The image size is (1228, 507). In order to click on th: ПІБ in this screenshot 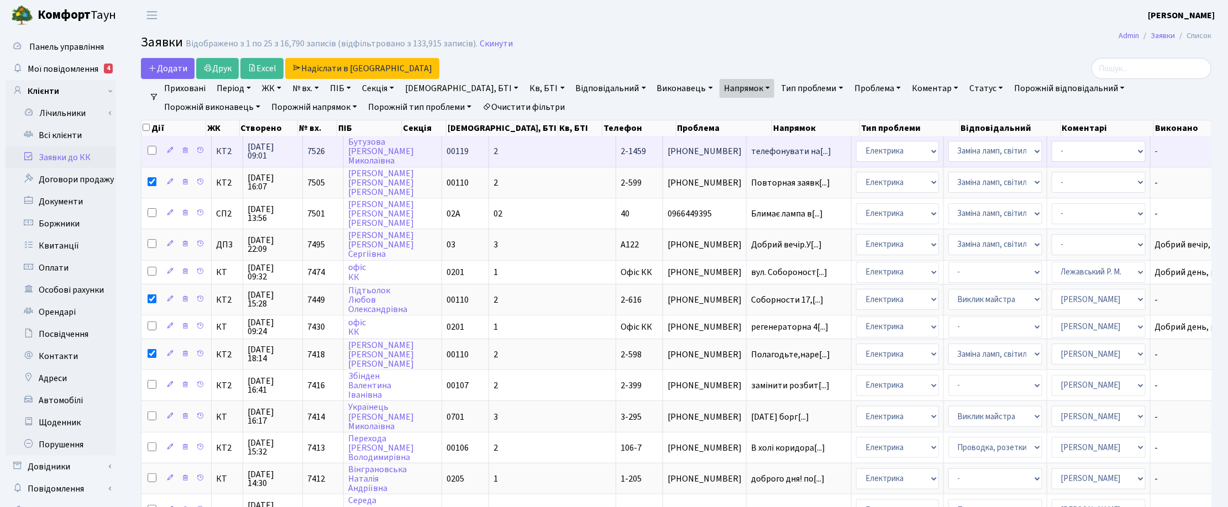, I will do `click(369, 128)`.